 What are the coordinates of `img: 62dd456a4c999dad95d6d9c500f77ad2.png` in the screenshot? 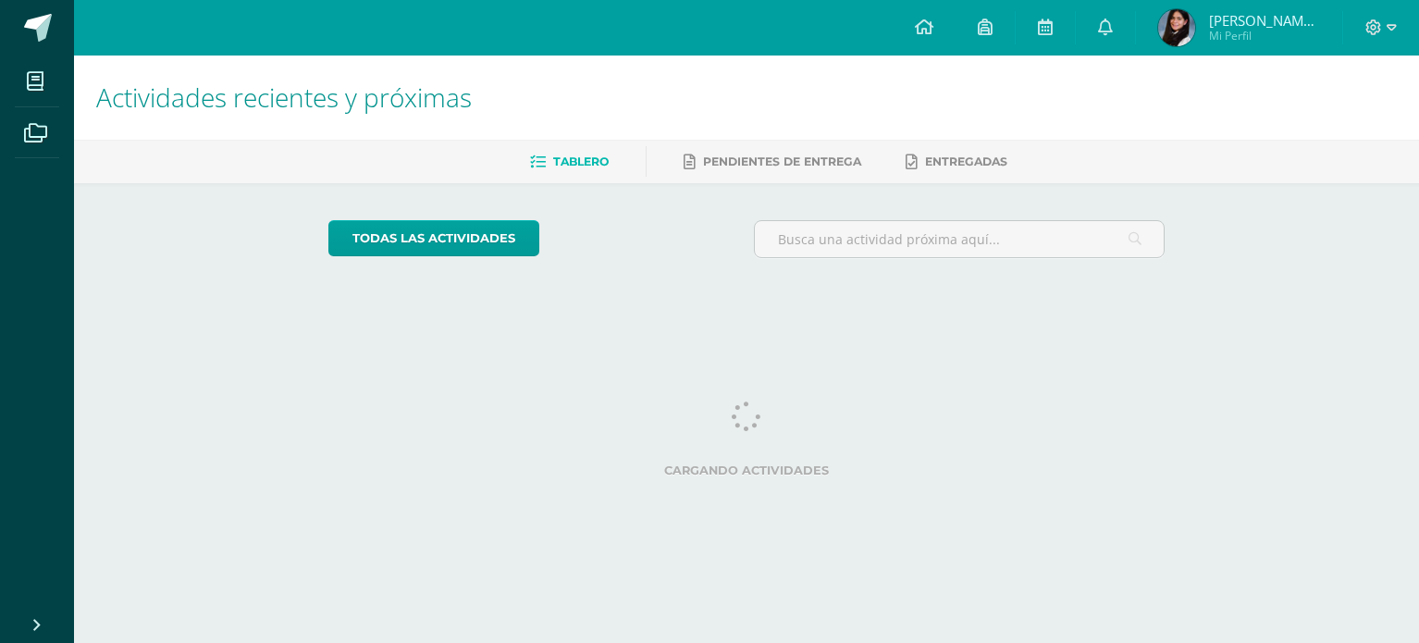 It's located at (1177, 28).